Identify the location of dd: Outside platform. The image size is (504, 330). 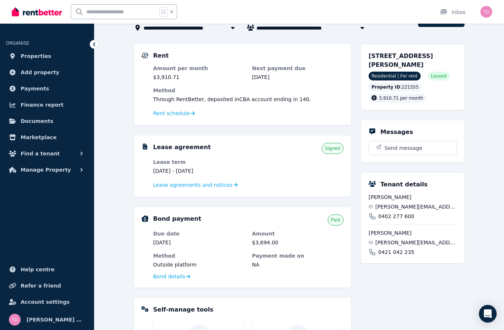
(199, 264).